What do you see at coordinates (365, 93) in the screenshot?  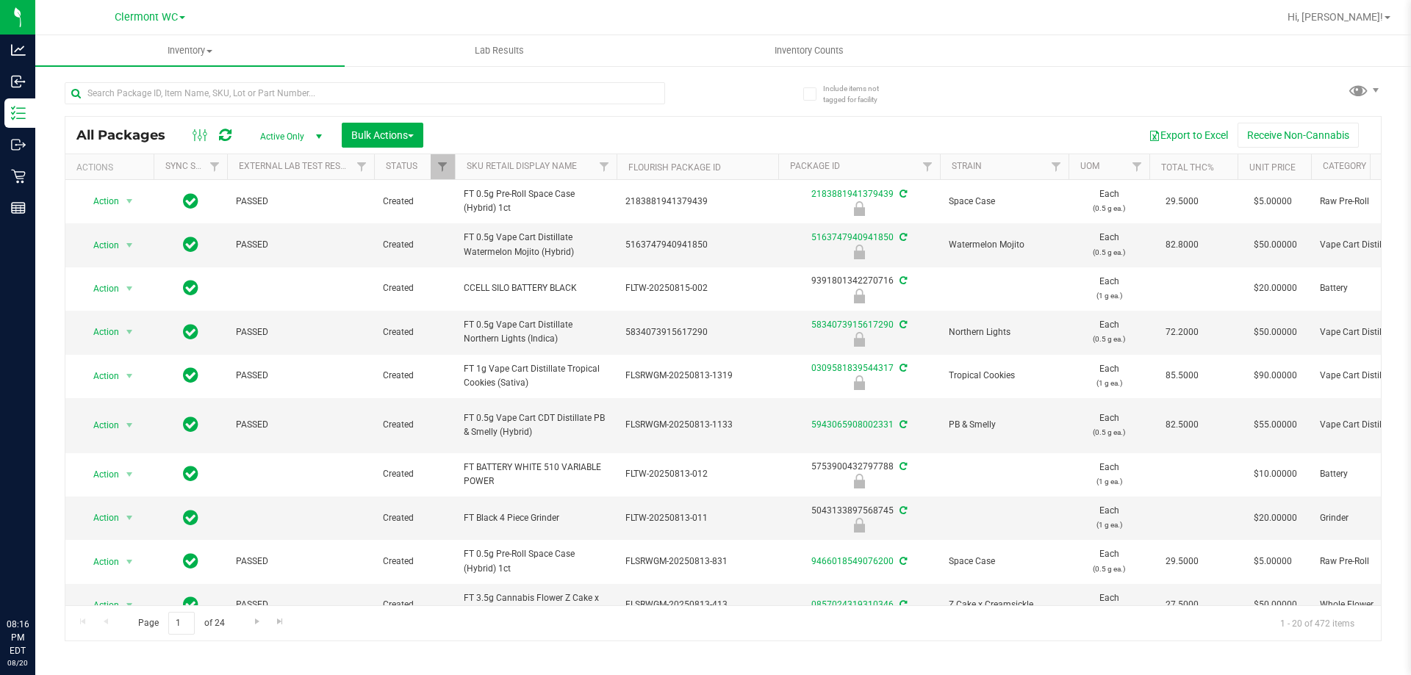 I see `input: Search Package ID, Item Name, SKU, Lot or Part Number...` at bounding box center [365, 93].